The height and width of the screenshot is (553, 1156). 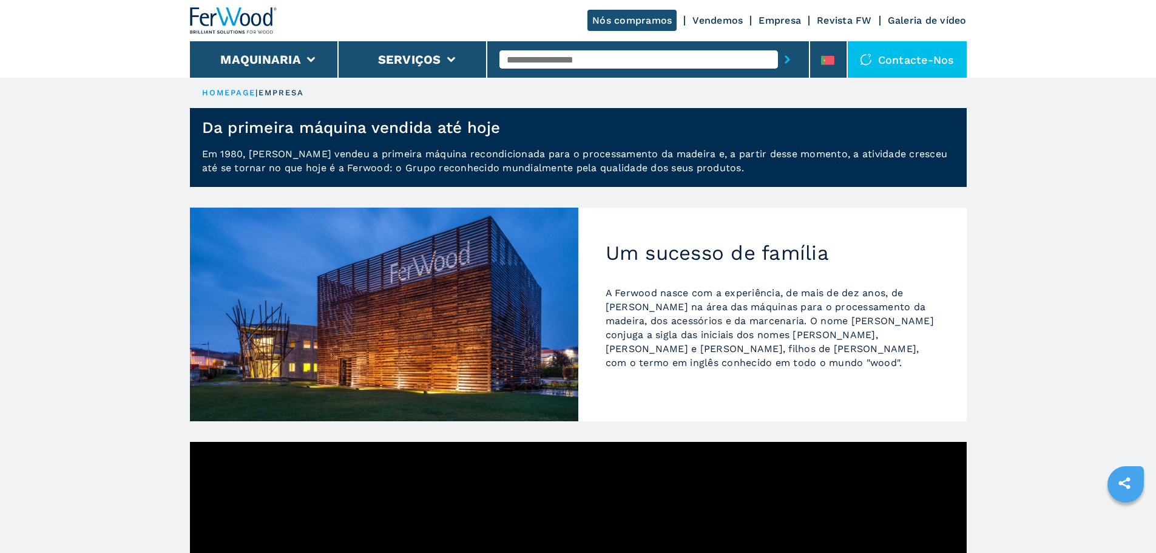 What do you see at coordinates (351, 127) in the screenshot?
I see `h1: Da primeira máquina vendida até hoje` at bounding box center [351, 127].